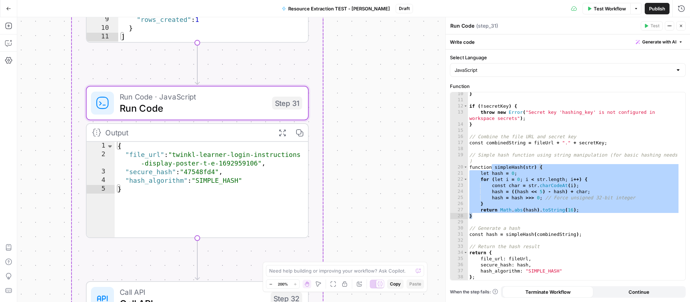  What do you see at coordinates (652, 26) in the screenshot?
I see `button: Test` at bounding box center [652, 26].